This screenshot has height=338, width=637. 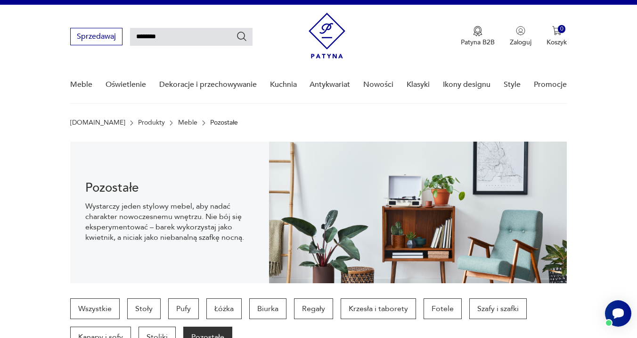 I want to click on a: Dekoracje i przechowywanie, so click(x=208, y=84).